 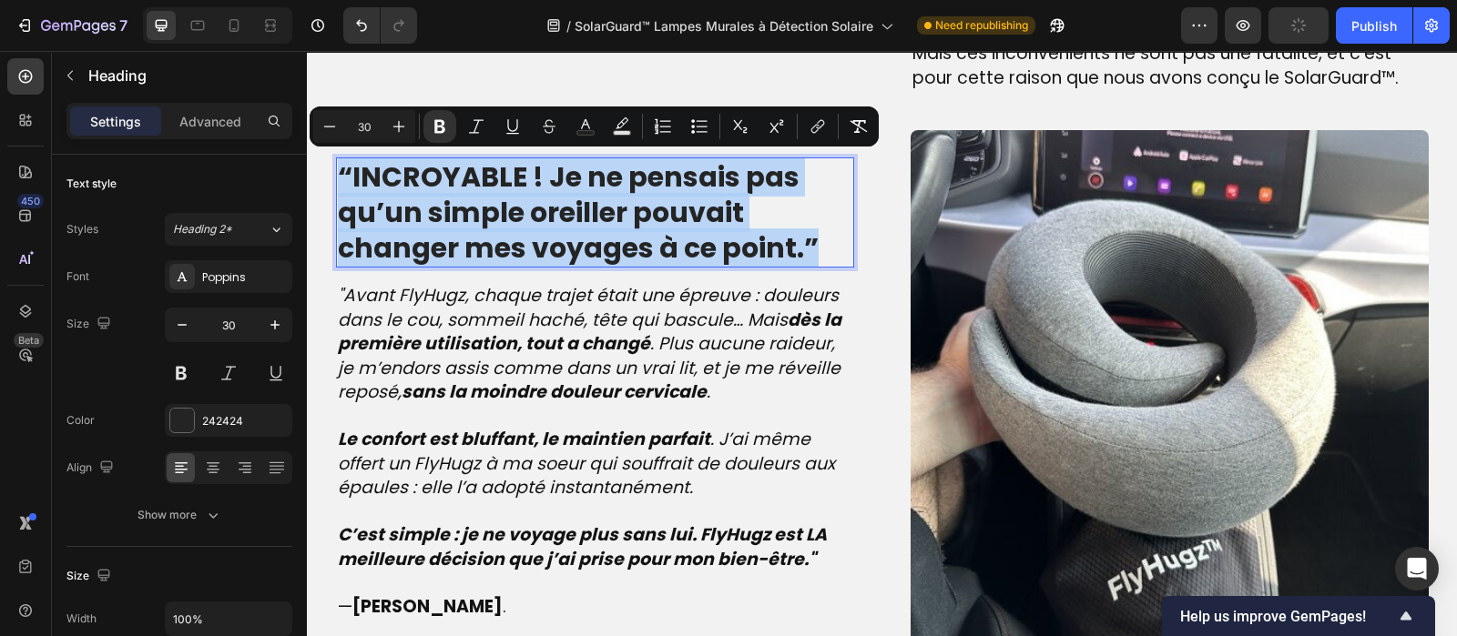 I want to click on div: Publish, so click(x=1374, y=25).